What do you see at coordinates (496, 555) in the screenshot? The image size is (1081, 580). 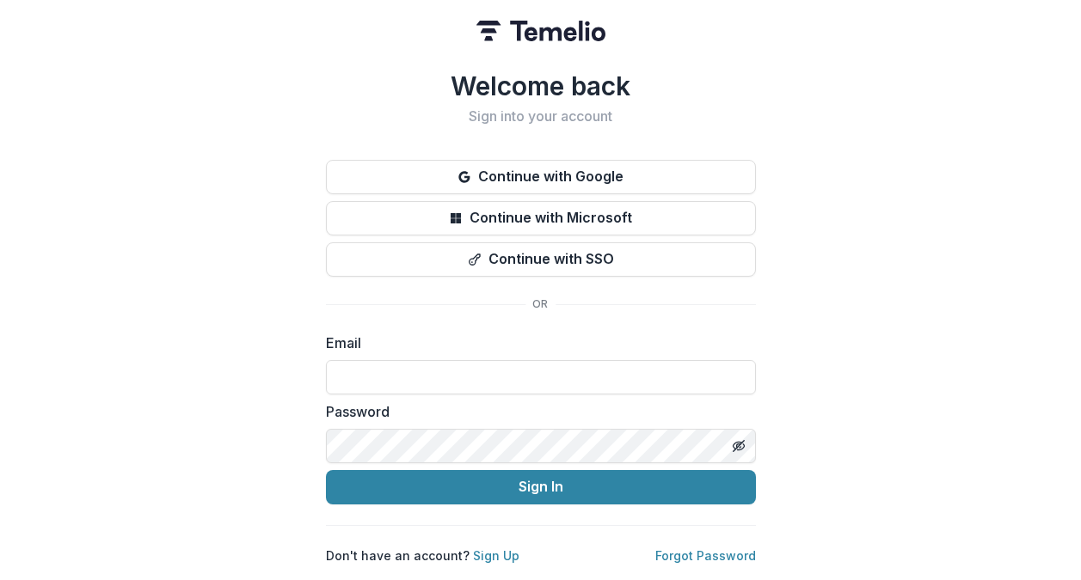 I see `a: Sign Up` at bounding box center [496, 555].